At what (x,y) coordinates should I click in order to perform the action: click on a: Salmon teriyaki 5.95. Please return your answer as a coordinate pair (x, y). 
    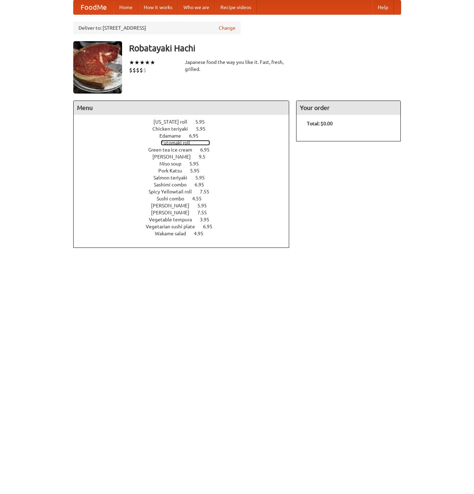
    Looking at the image, I should click on (186, 178).